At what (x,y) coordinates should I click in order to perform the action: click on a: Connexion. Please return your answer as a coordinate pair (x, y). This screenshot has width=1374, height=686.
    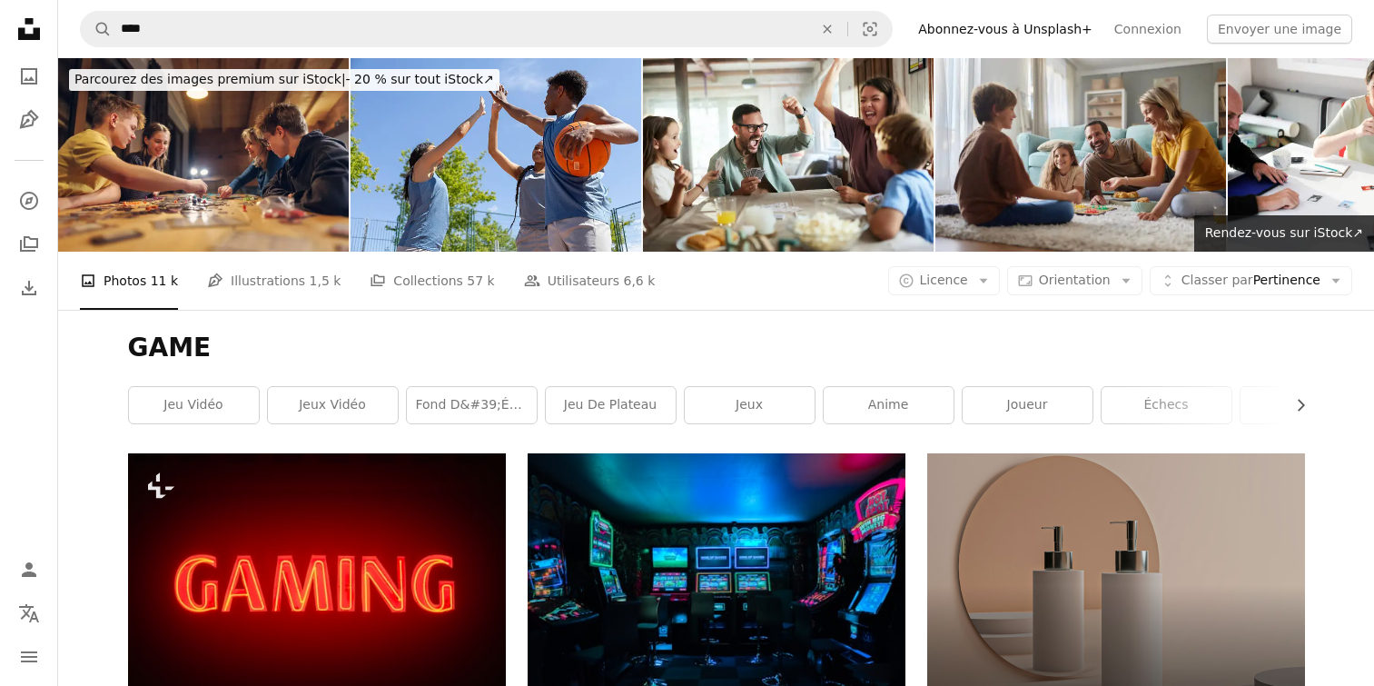
    Looking at the image, I should click on (1148, 29).